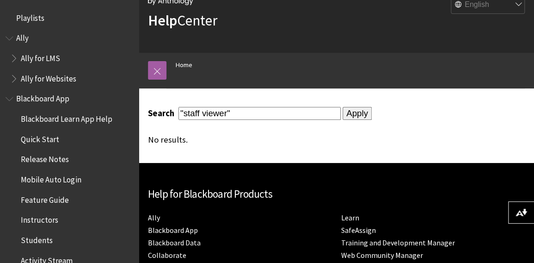  What do you see at coordinates (183, 20) in the screenshot?
I see `a: HelpCenter` at bounding box center [183, 20].